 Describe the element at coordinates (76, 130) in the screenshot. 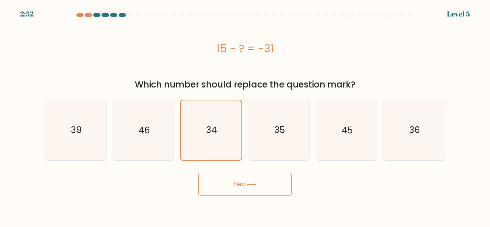

I see `text: 39` at that location.